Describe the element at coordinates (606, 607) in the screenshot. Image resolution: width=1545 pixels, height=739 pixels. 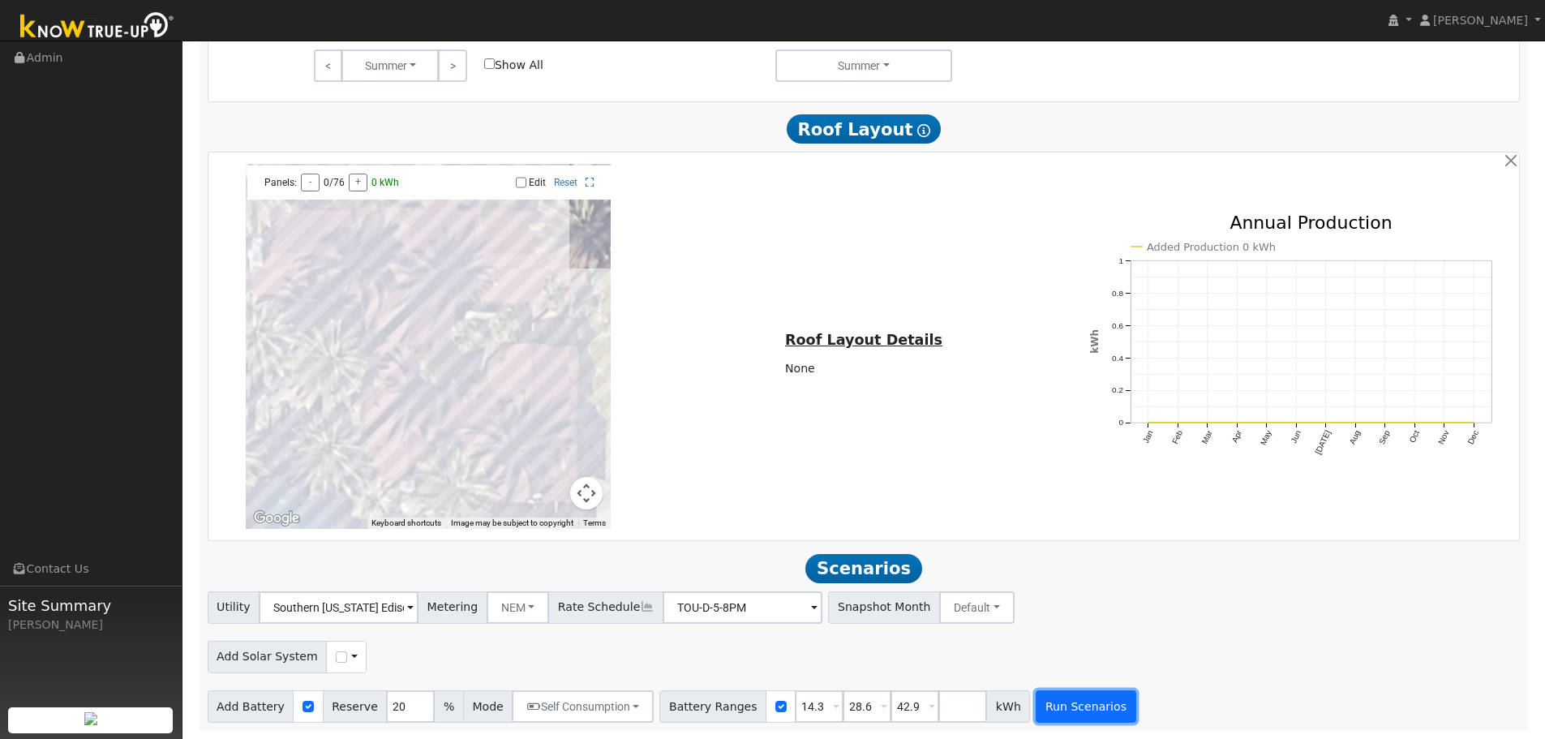
I see `span: Rate Schedule` at that location.